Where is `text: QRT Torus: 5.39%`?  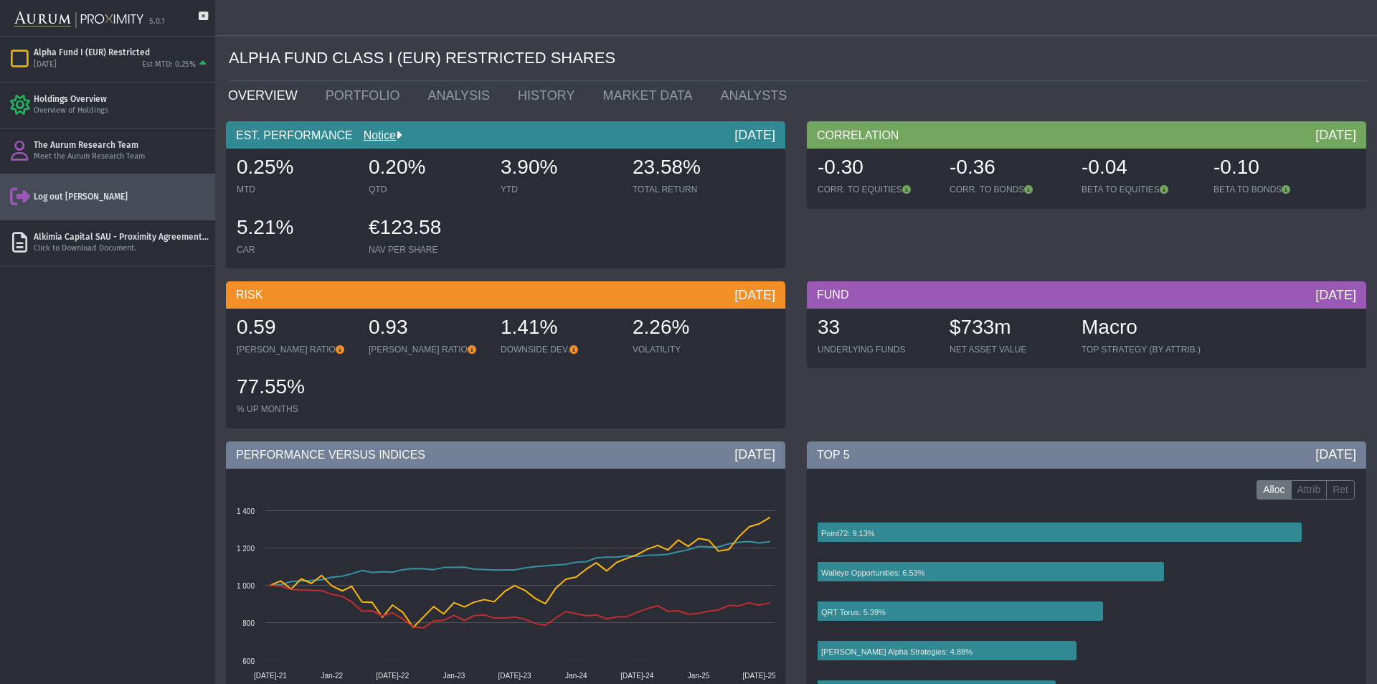 text: QRT Torus: 5.39% is located at coordinates (854, 612).